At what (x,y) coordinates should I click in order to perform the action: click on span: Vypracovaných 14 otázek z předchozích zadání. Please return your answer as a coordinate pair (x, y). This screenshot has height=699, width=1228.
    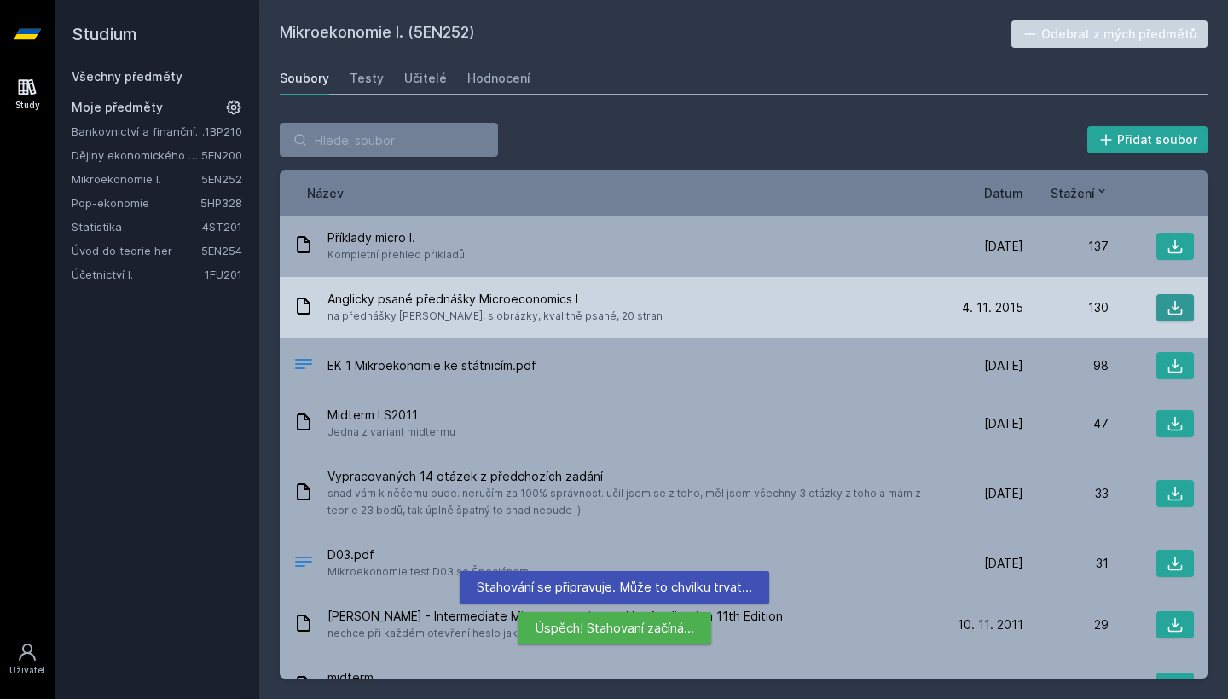
    Looking at the image, I should click on (629, 477).